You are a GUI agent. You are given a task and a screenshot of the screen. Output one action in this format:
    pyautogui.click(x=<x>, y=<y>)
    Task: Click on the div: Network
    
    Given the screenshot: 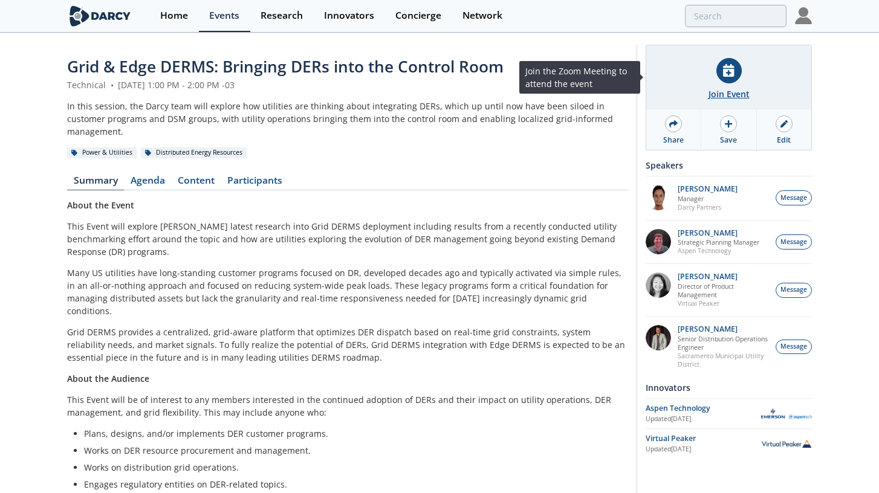 What is the action you would take?
    pyautogui.click(x=483, y=16)
    